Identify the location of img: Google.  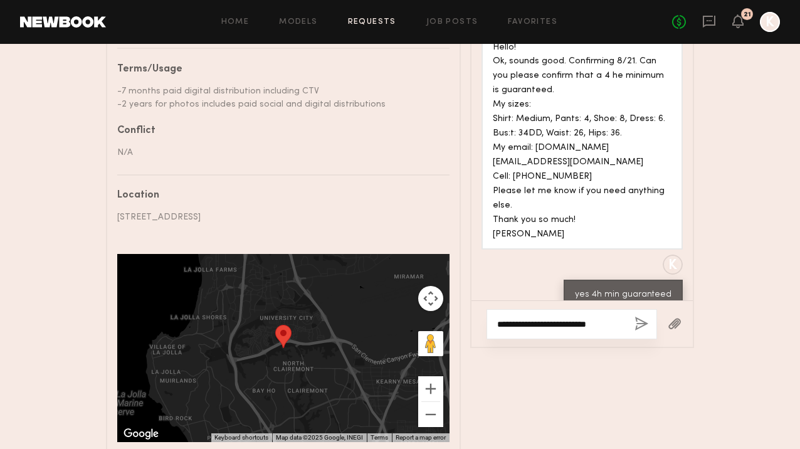
(141, 434).